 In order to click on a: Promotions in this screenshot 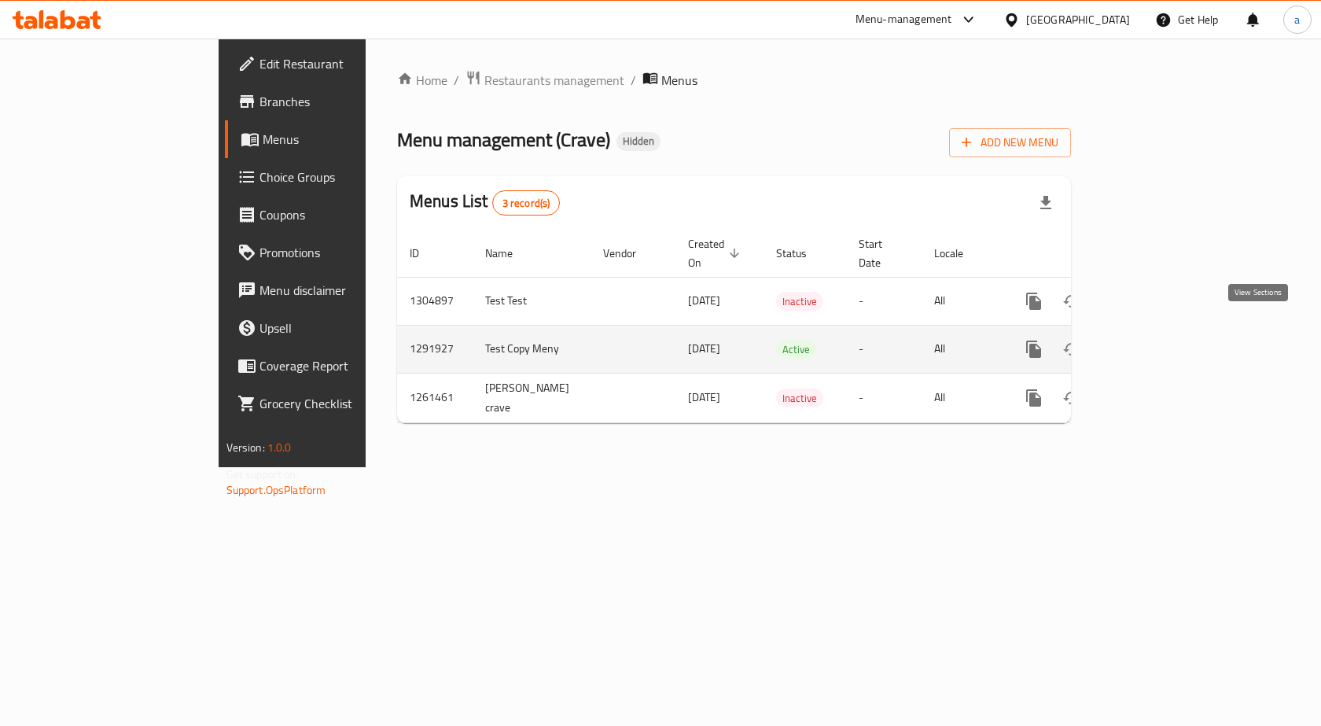, I will do `click(332, 252)`.